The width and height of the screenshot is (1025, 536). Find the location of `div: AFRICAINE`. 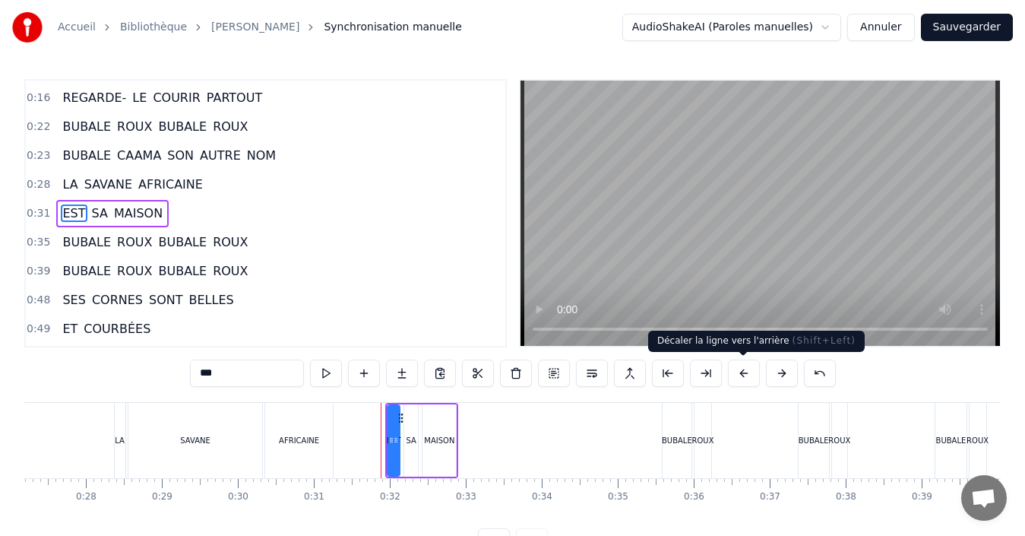

div: AFRICAINE is located at coordinates (299, 440).